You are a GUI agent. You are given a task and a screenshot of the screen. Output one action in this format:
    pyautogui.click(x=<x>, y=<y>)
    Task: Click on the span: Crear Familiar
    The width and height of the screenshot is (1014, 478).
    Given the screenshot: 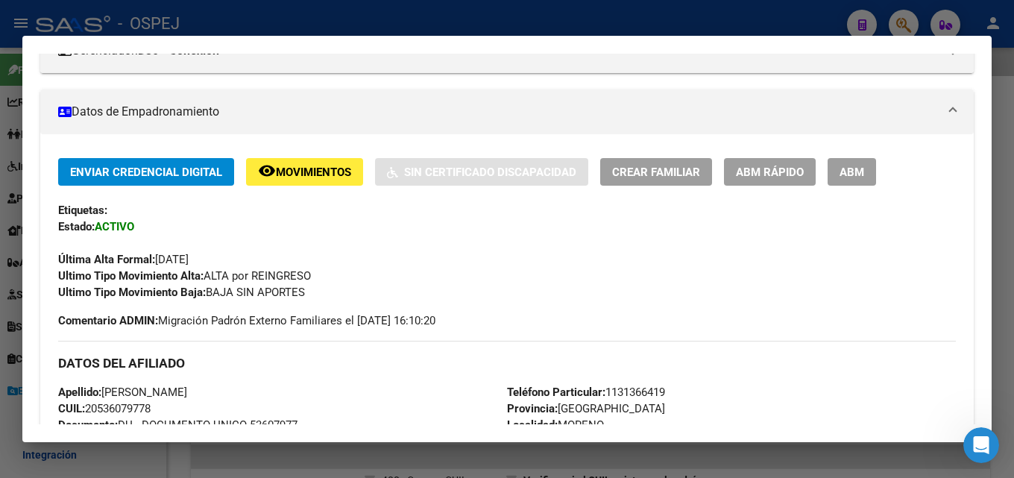 What is the action you would take?
    pyautogui.click(x=656, y=172)
    